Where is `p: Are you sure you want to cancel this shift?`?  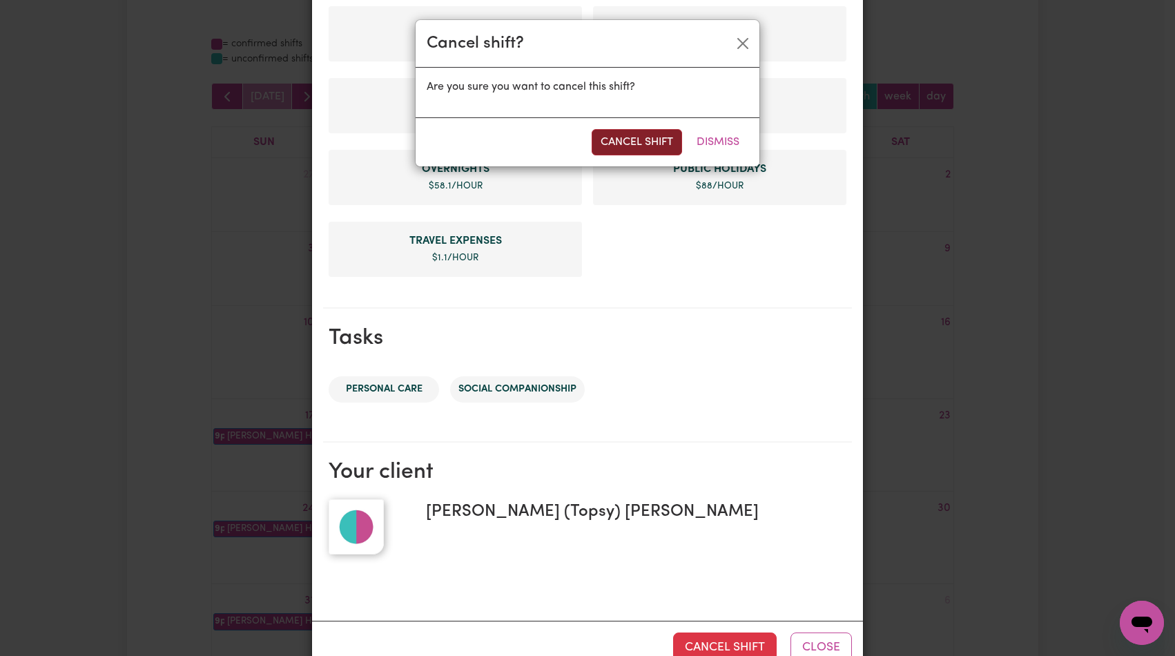 p: Are you sure you want to cancel this shift? is located at coordinates (588, 87).